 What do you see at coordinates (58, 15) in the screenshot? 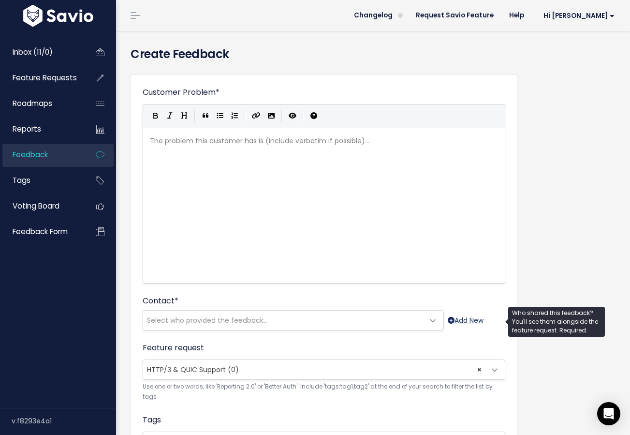
I see `img: logo-white.9d6f32f41409.svg` at bounding box center [58, 15].